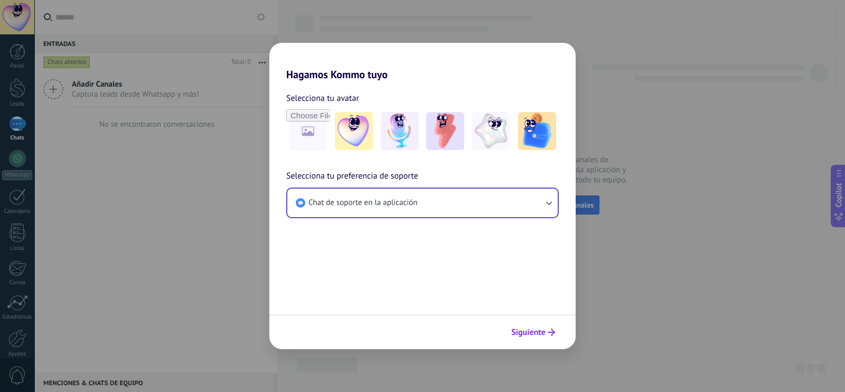  Describe the element at coordinates (363, 203) in the screenshot. I see `span: Chat de soporte en la aplicación` at that location.